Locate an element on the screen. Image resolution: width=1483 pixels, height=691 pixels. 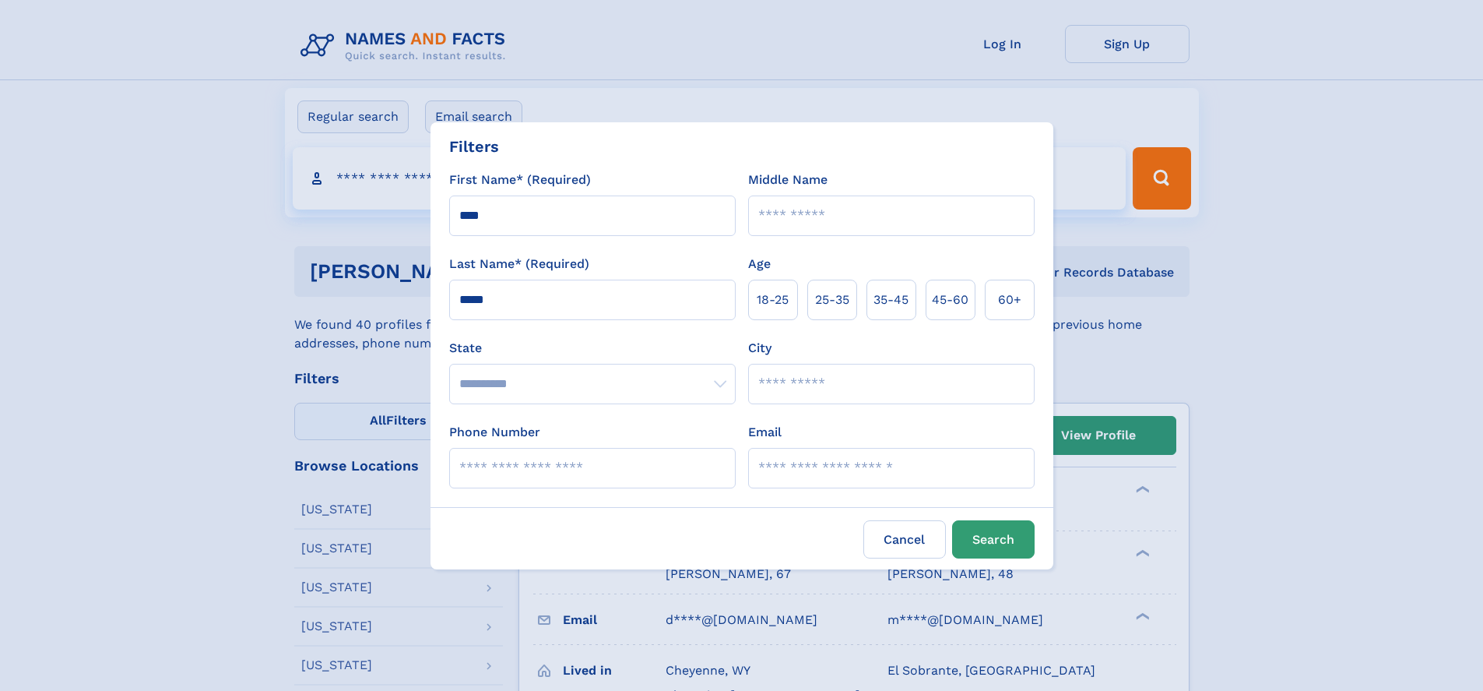
label: Email is located at coordinates (765, 432).